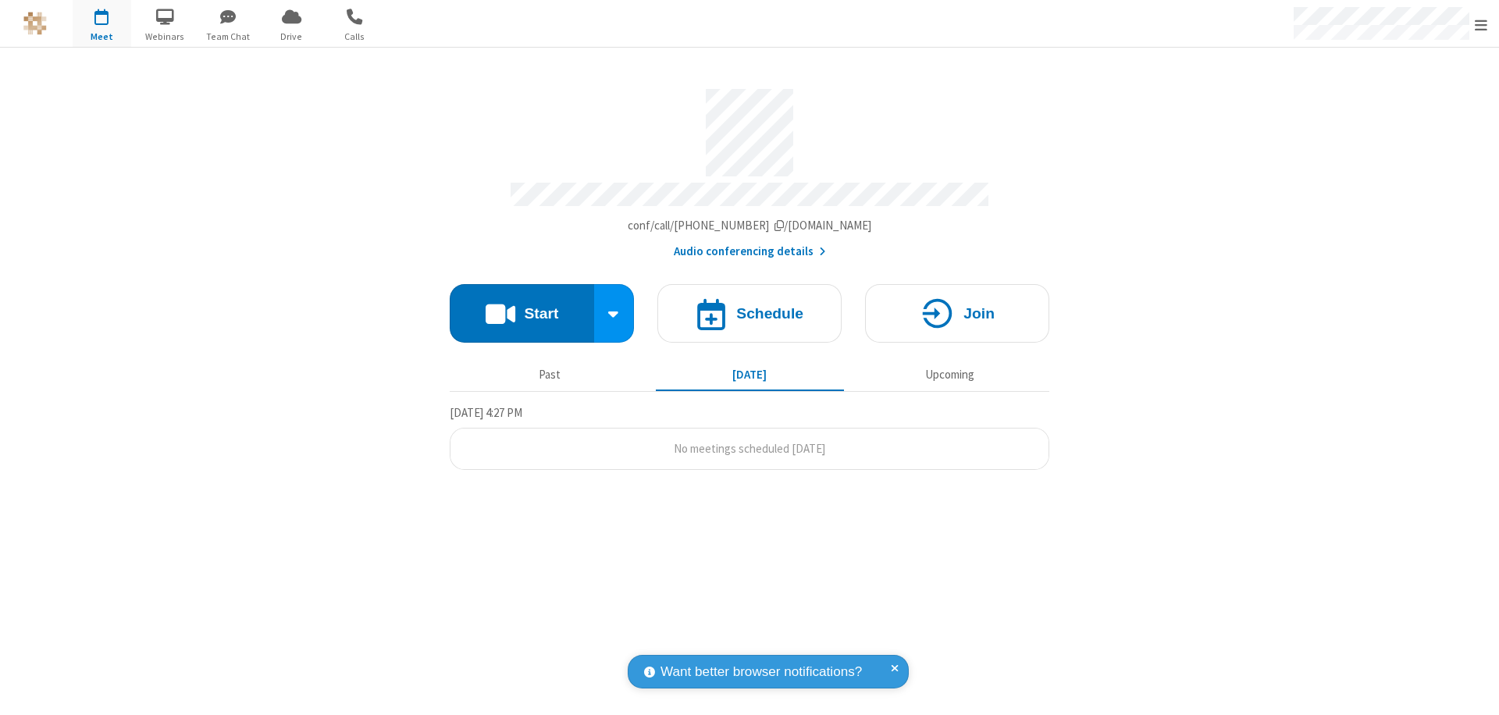 Image resolution: width=1499 pixels, height=715 pixels. Describe the element at coordinates (550, 375) in the screenshot. I see `button: Past` at that location.